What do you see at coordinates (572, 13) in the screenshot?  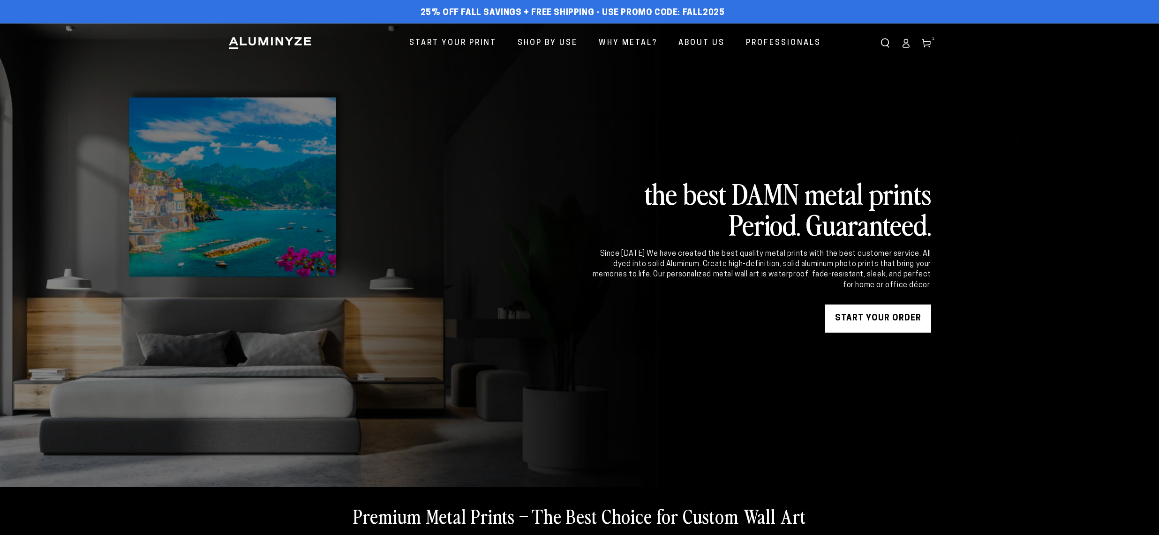 I see `span: 25% off FALL Savings + Free Shipping - Use Promo Code: FALL2025` at bounding box center [572, 13].